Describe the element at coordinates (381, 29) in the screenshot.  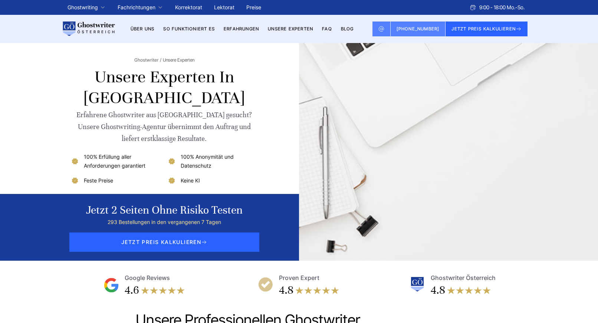
I see `img: Email` at that location.